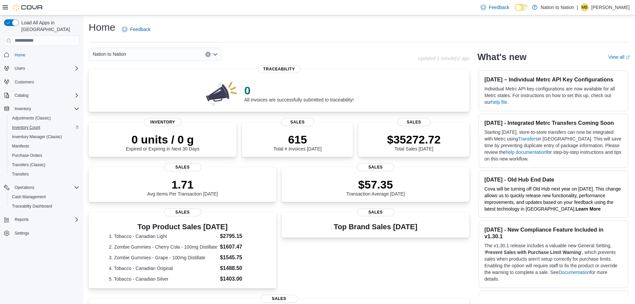  Describe the element at coordinates (222, 93) in the screenshot. I see `img: 0` at that location.